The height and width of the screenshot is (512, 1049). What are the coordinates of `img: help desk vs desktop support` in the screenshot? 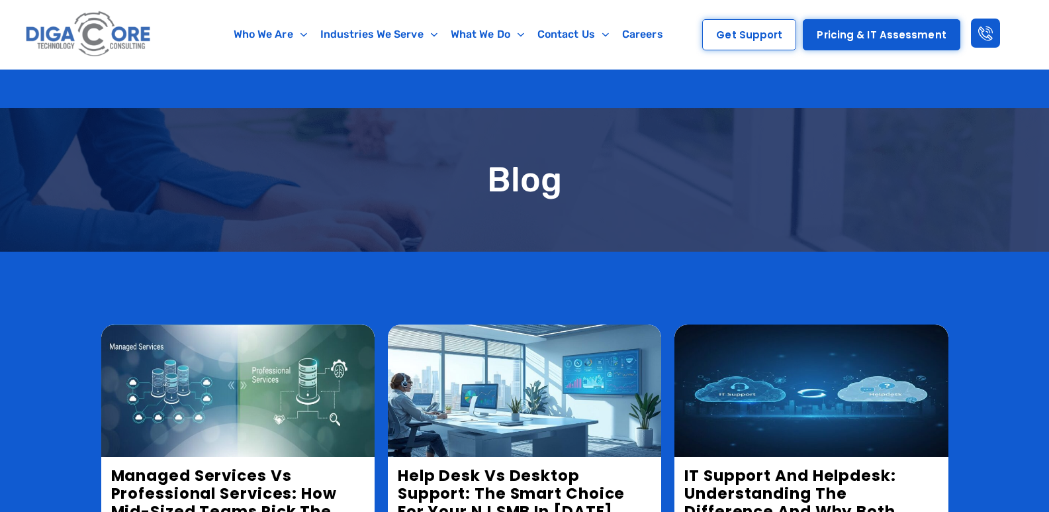 It's located at (524, 390).